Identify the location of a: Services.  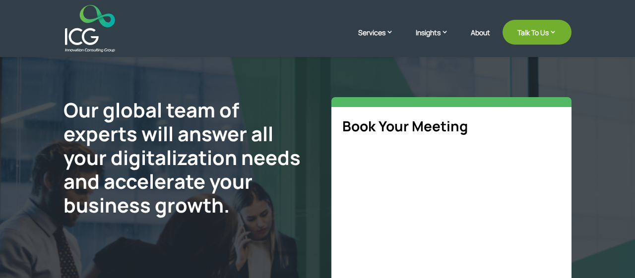
(381, 40).